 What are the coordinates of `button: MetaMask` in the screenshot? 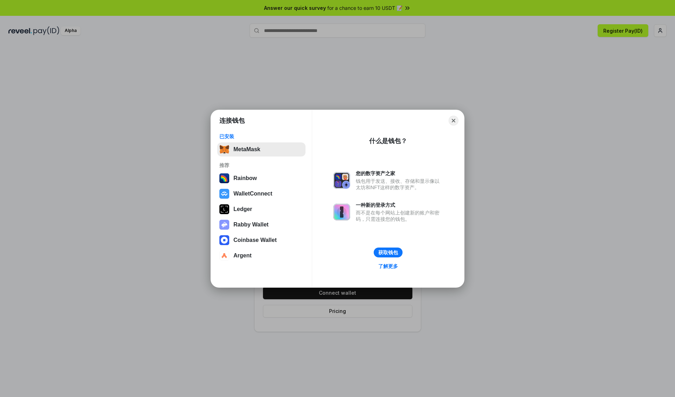 It's located at (261, 149).